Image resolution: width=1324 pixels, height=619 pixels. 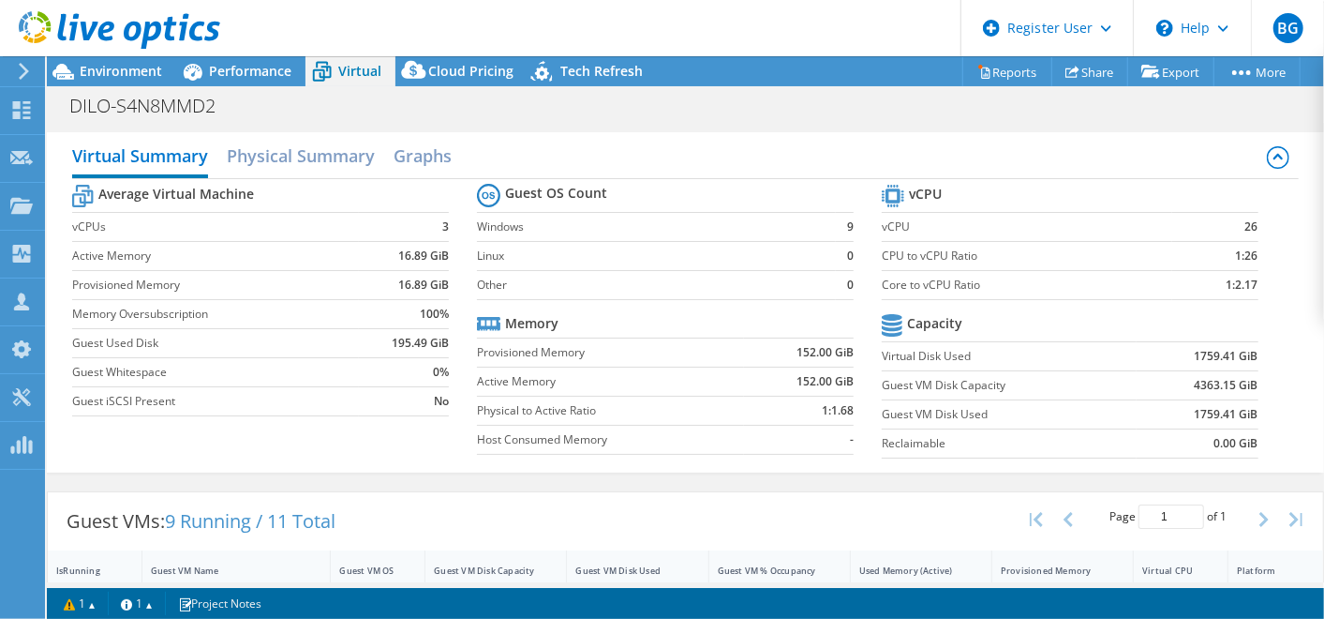 What do you see at coordinates (1172, 516) in the screenshot?
I see `input: jump to page` at bounding box center [1172, 516].